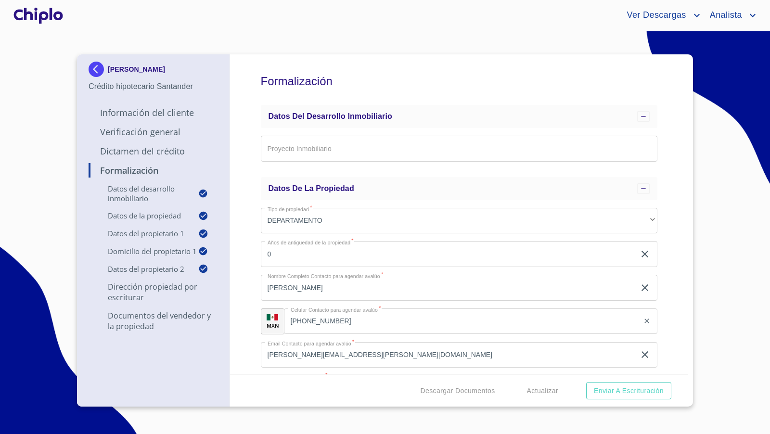  Describe the element at coordinates (459, 81) in the screenshot. I see `h5: Formalización` at that location.